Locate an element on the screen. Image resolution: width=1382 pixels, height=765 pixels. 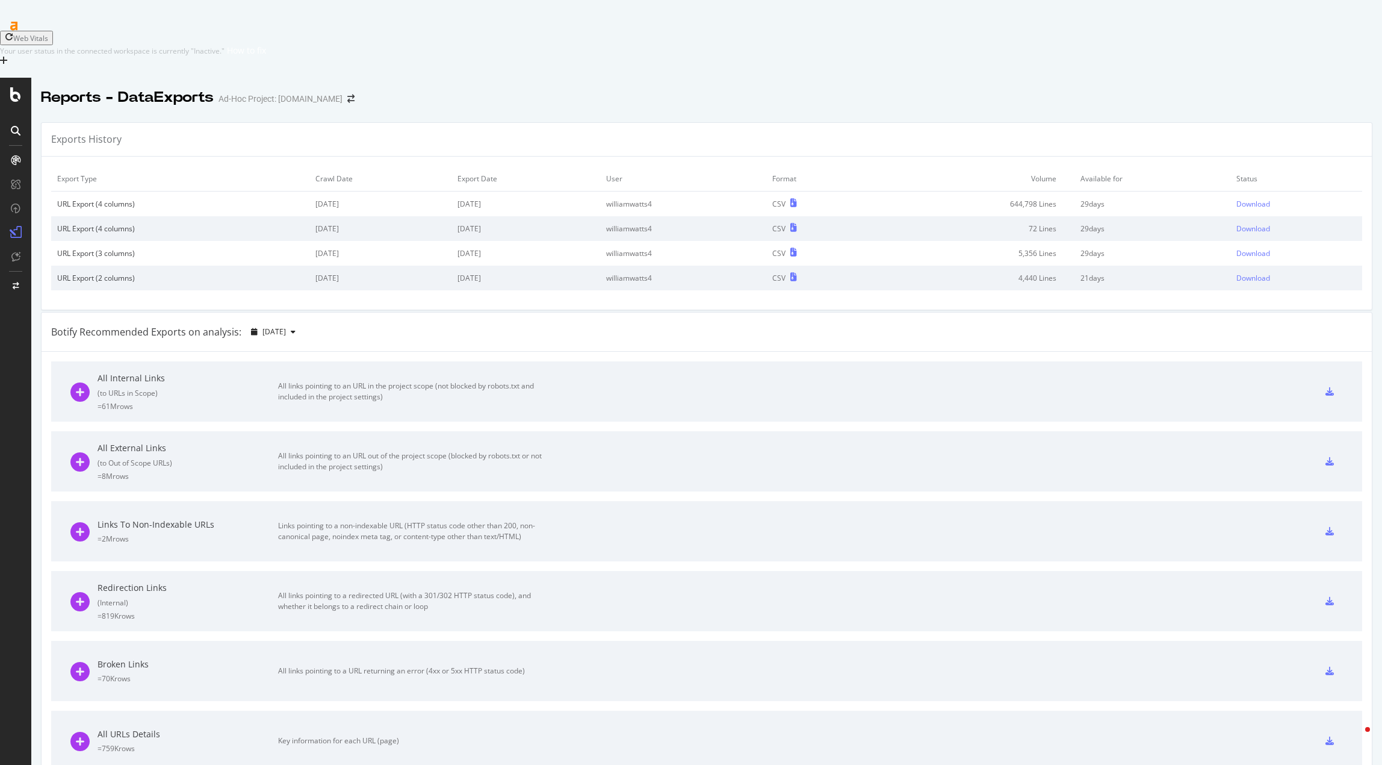
div: Redirection Links is located at coordinates (188, 588).